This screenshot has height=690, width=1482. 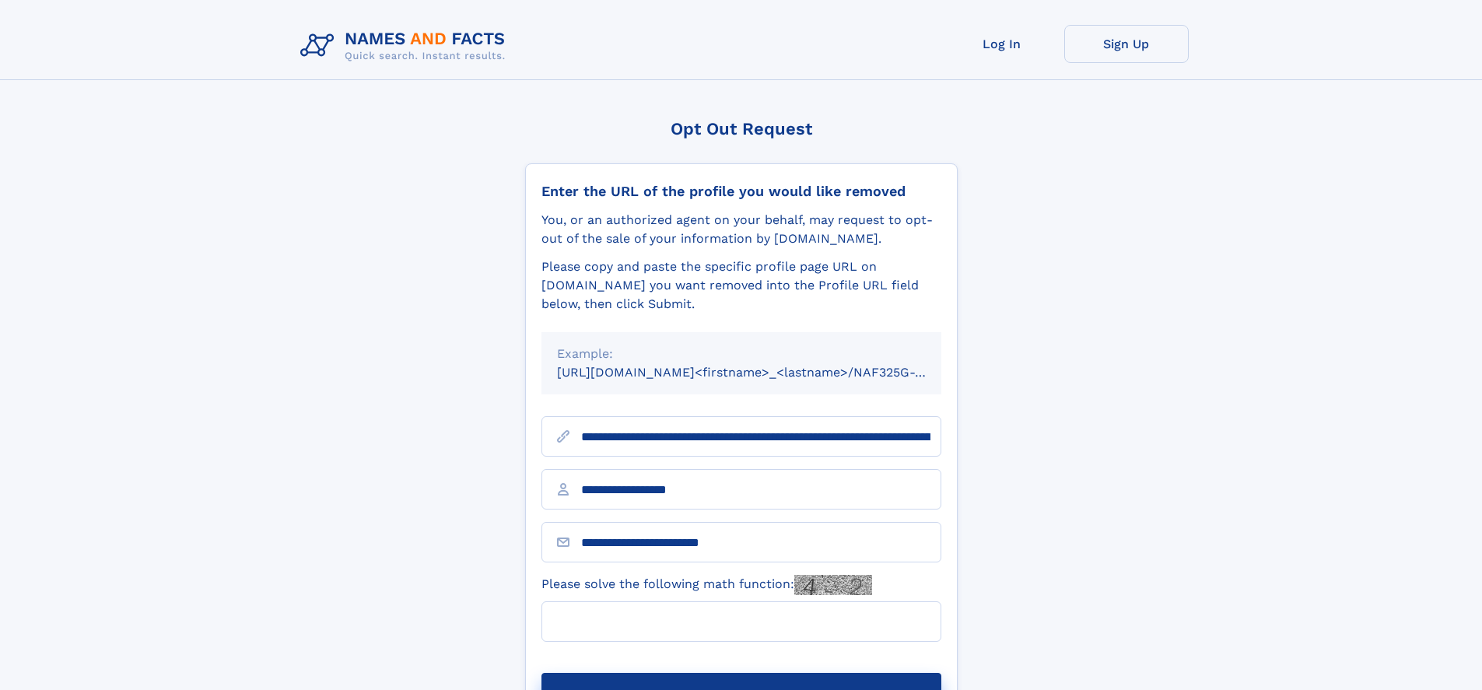 What do you see at coordinates (741, 229) in the screenshot?
I see `div: You, or an authorized agent on your behalf, may request to opt-out of the sale of your informatio...` at bounding box center [741, 229].